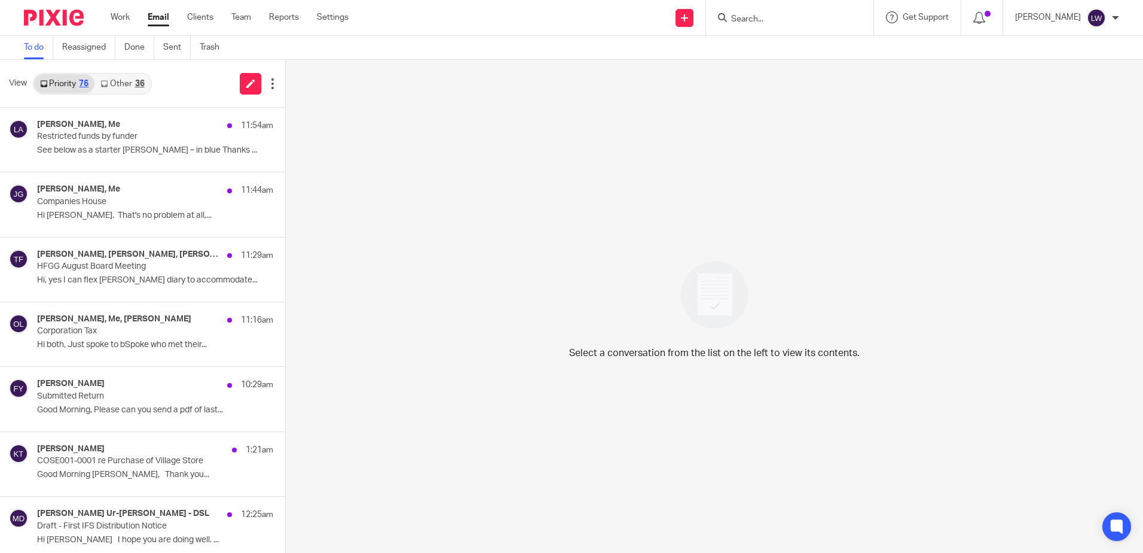  What do you see at coordinates (257, 126) in the screenshot?
I see `p: 11:54am` at bounding box center [257, 126].